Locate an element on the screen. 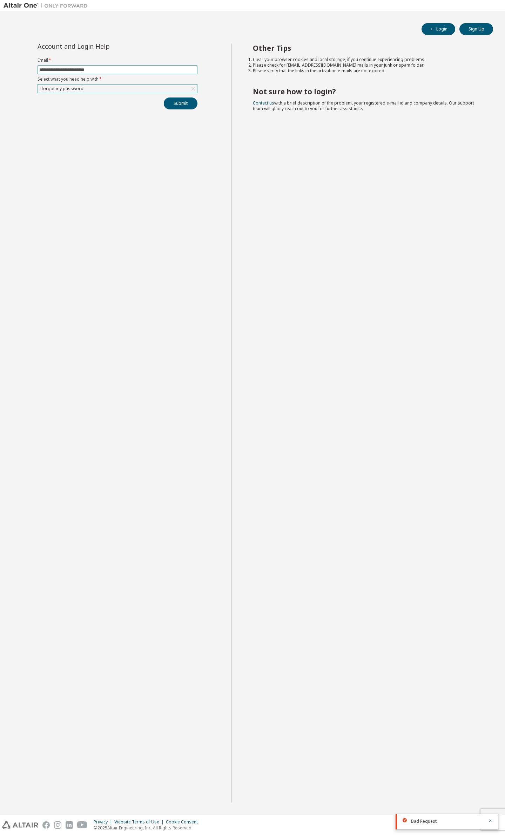 Image resolution: width=505 pixels, height=835 pixels. img: instagram.svg is located at coordinates (57, 824).